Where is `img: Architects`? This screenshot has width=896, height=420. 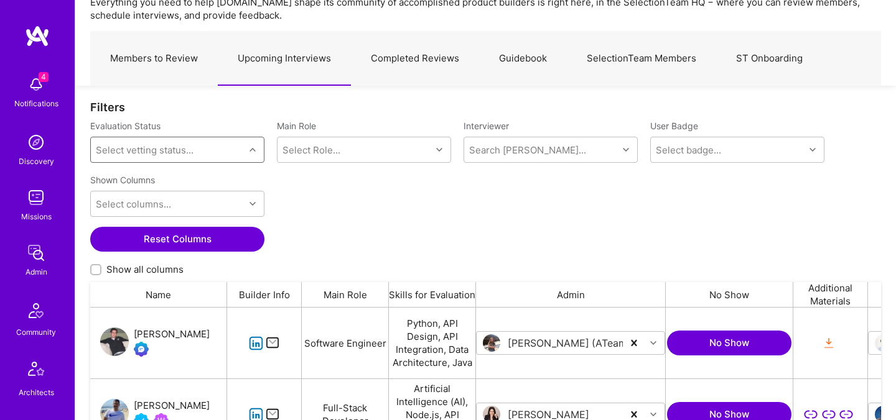
img: Architects is located at coordinates (36, 371).